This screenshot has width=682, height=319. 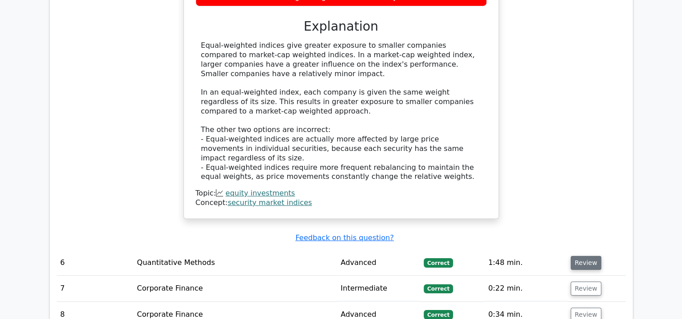 What do you see at coordinates (379, 288) in the screenshot?
I see `td: Intermediate` at bounding box center [379, 288].